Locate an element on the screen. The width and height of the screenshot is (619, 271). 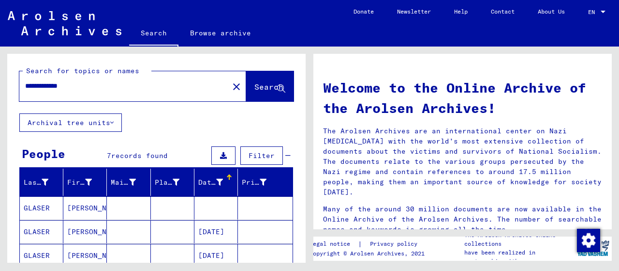
a: Search is located at coordinates (154, 34).